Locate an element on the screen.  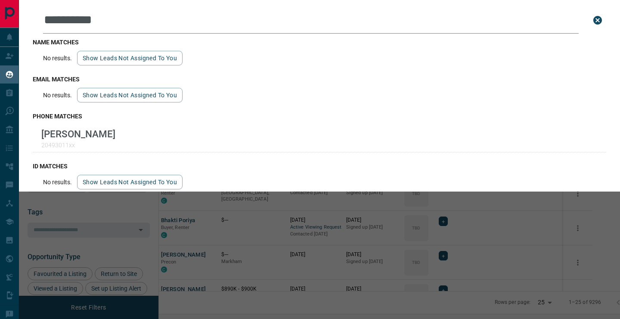
button: close search bar is located at coordinates (597, 20).